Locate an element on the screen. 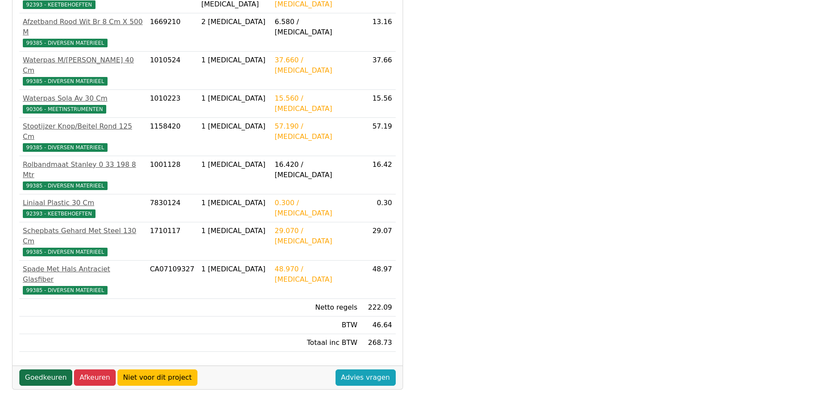  div: Stootijzer Knop/Beitel Rond 125 Cm is located at coordinates (83, 132).